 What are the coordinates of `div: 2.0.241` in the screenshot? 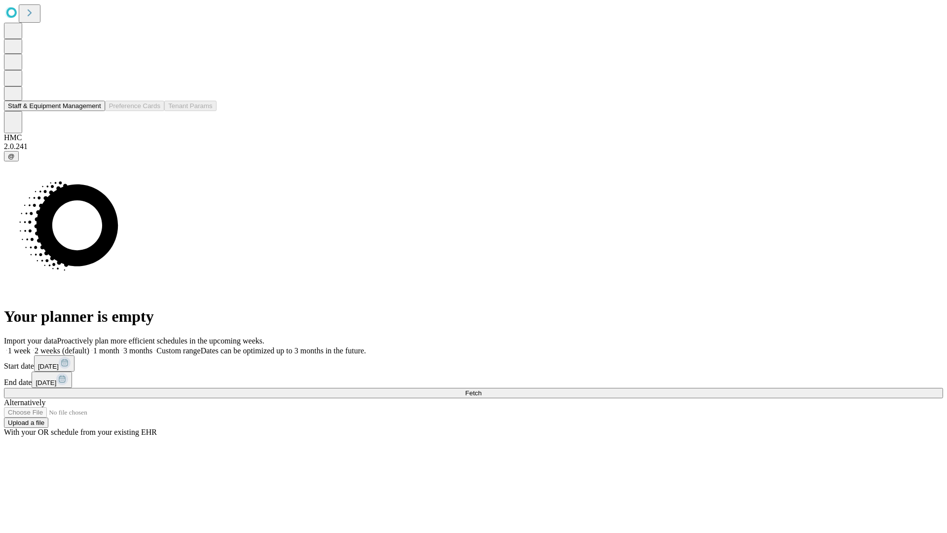 It's located at (474, 147).